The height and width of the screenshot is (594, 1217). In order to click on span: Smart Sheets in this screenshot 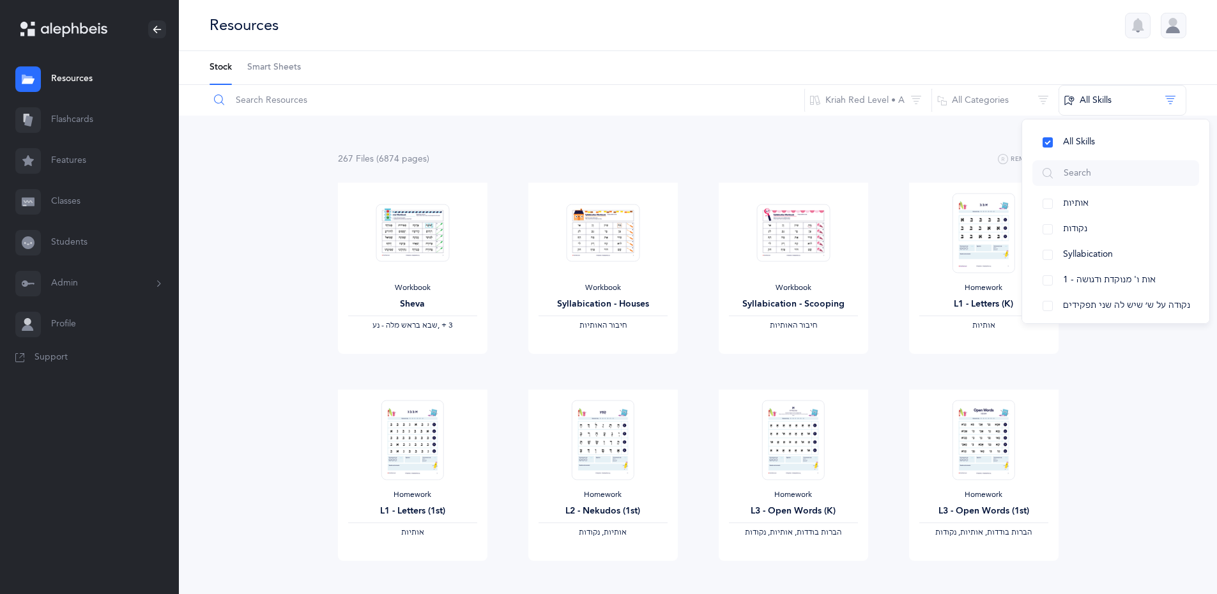, I will do `click(274, 68)`.